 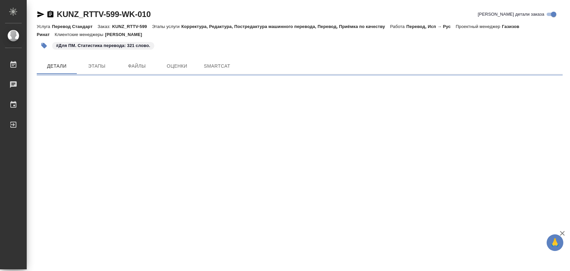 What do you see at coordinates (103, 14) in the screenshot?
I see `a: KUNZ_RTTV-599-WK-010` at bounding box center [103, 14].